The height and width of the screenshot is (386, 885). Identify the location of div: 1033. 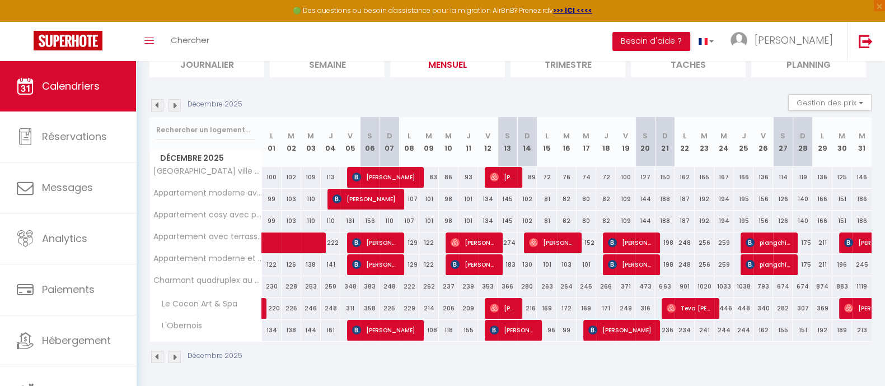
(724, 286).